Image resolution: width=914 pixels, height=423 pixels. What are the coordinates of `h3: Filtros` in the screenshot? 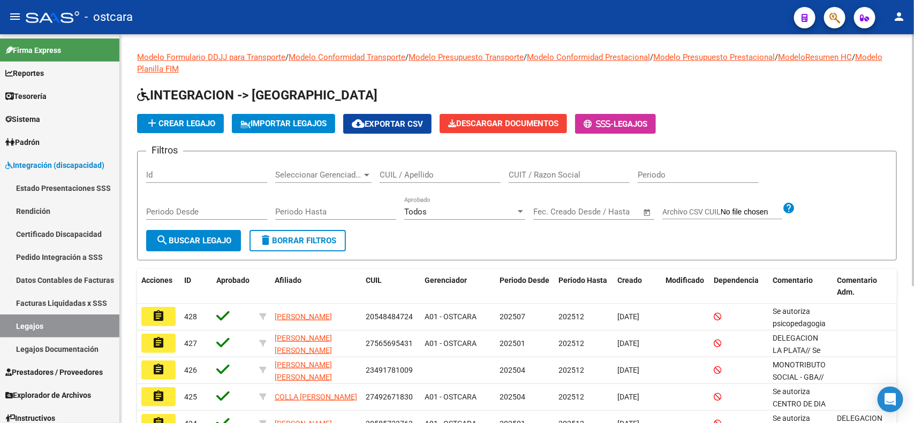 It's located at (164, 150).